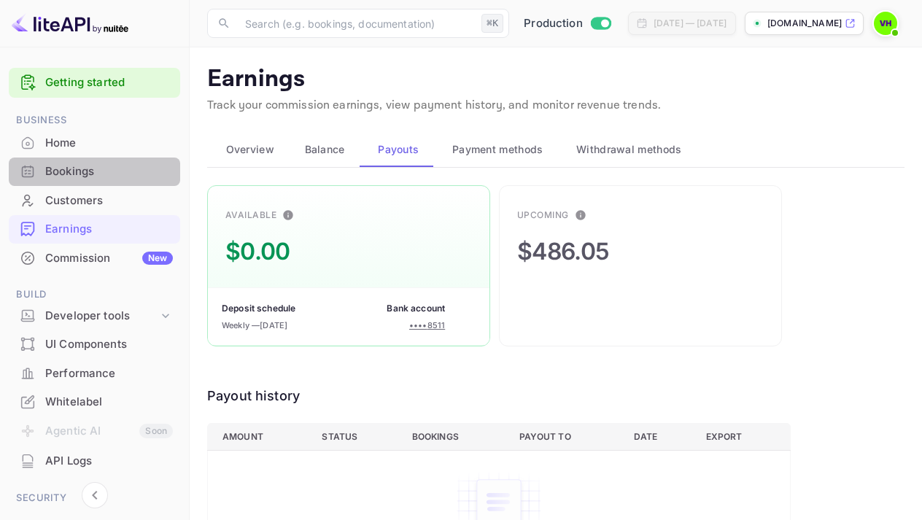 The height and width of the screenshot is (520, 922). I want to click on a: Bookings, so click(94, 171).